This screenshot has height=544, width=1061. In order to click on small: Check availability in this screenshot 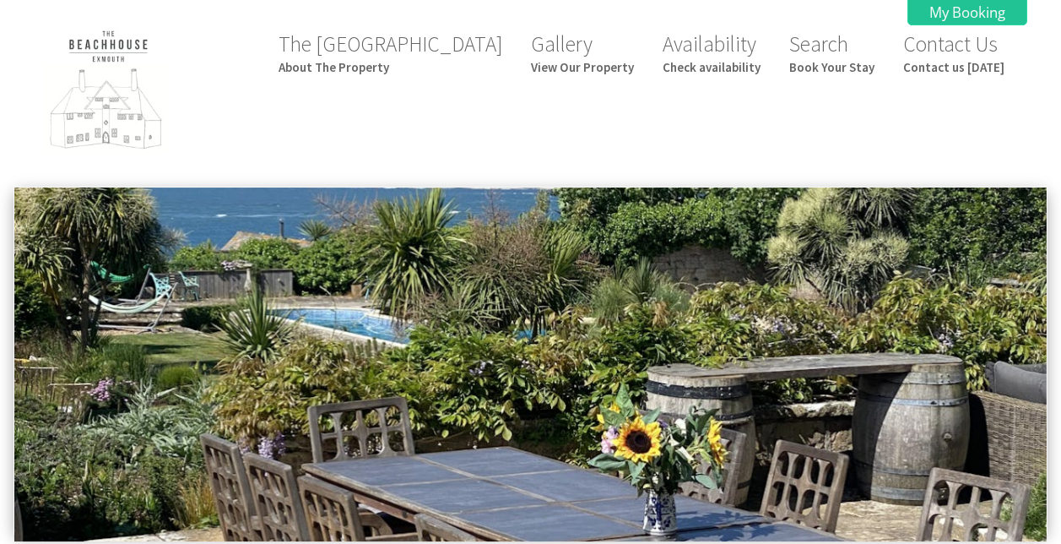, I will do `click(712, 67)`.